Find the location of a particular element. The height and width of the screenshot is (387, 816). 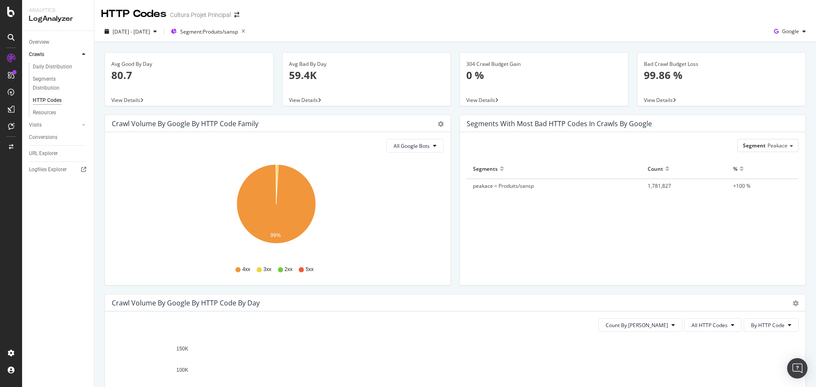

button: Google is located at coordinates (790, 31).